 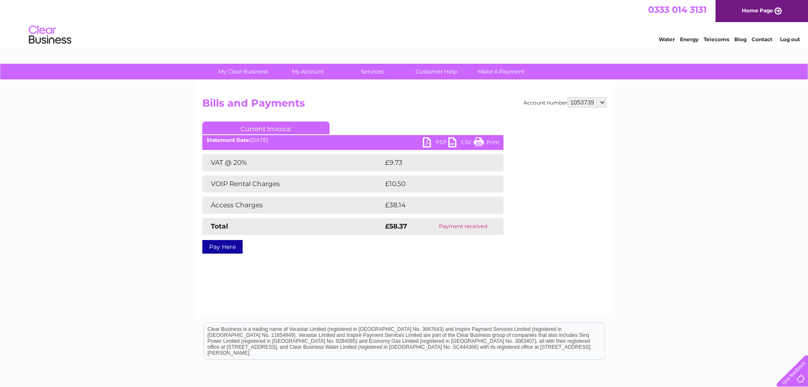 What do you see at coordinates (222, 247) in the screenshot?
I see `a: Pay Here` at bounding box center [222, 247].